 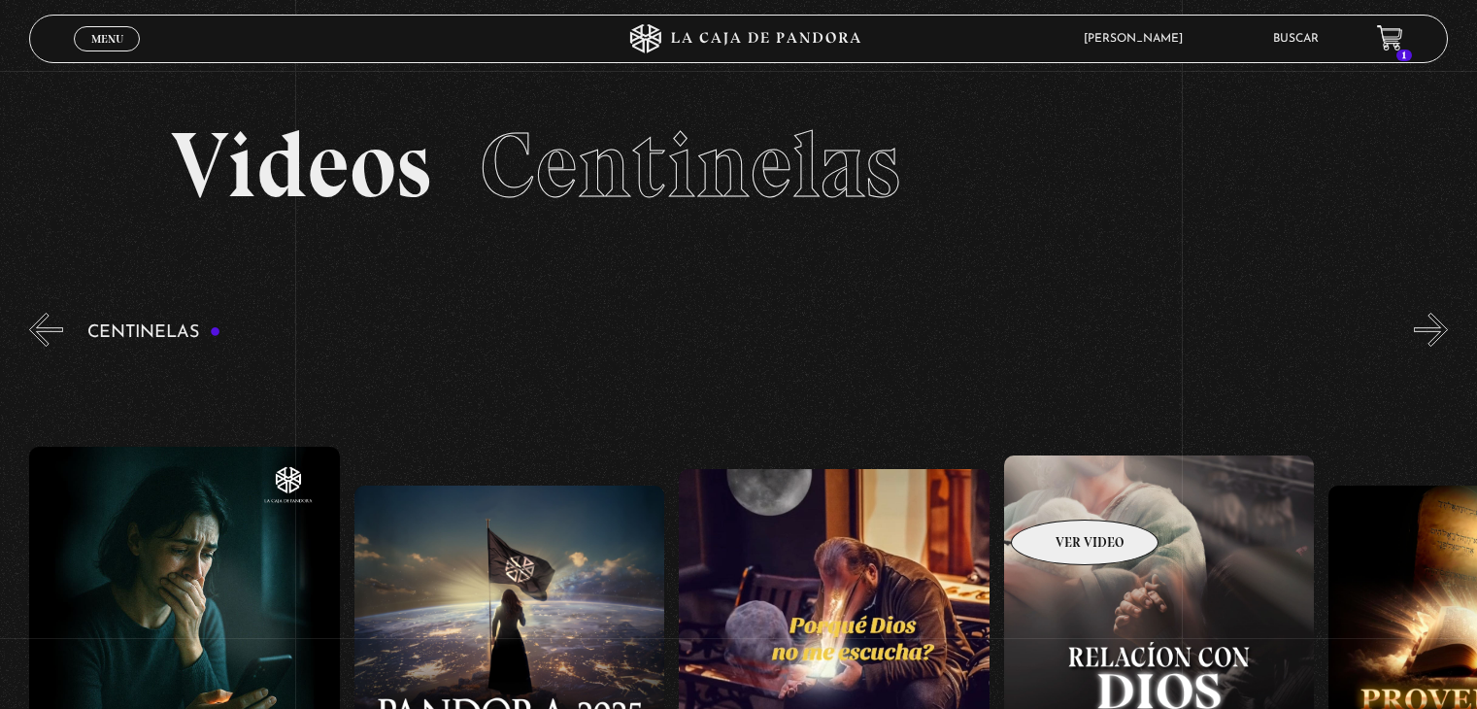 What do you see at coordinates (153, 332) in the screenshot?
I see `h3: Centinelas` at bounding box center [153, 332].